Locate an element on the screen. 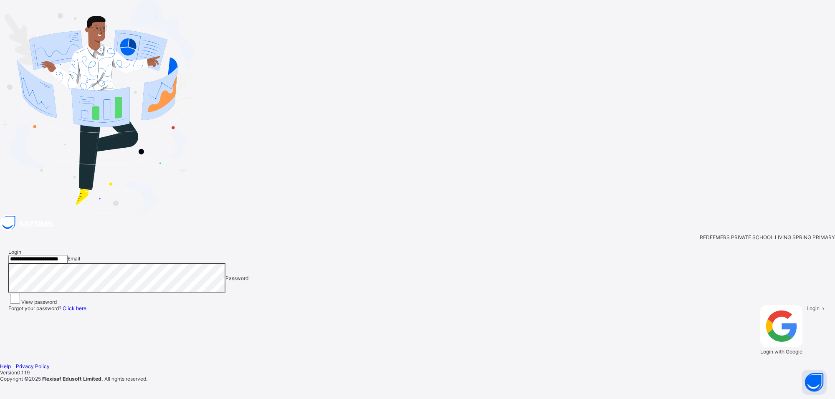 The width and height of the screenshot is (835, 399). span: Login with Google is located at coordinates (781, 351).